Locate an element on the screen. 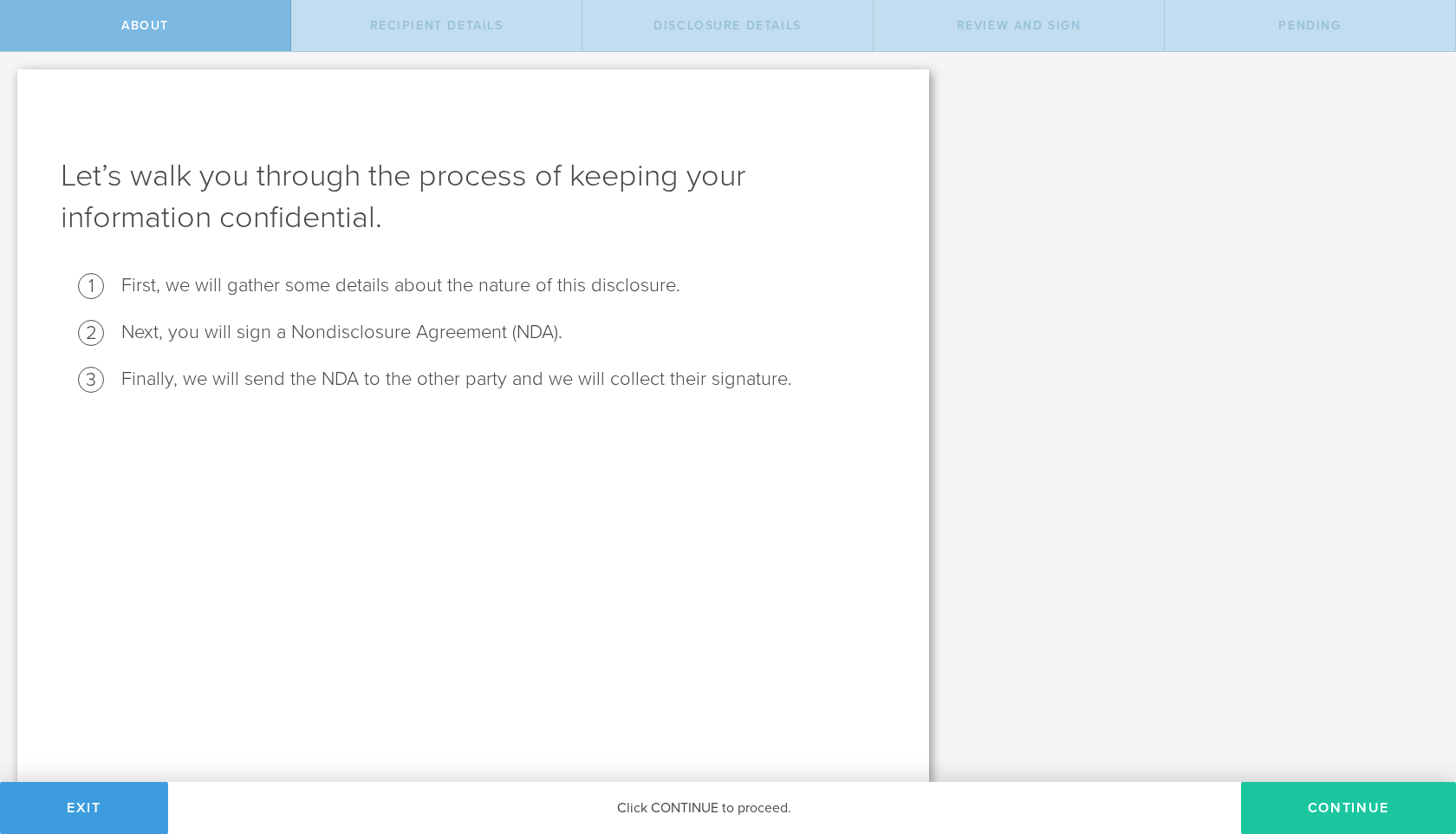  h1: Let’s walk you through the process of keeping your information confidential. is located at coordinates (473, 196).